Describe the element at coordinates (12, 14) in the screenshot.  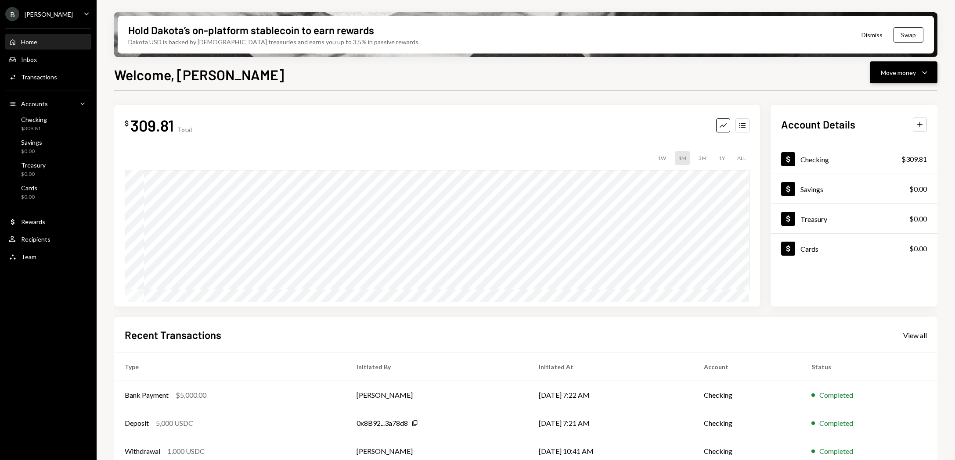
I see `div: B` at that location.